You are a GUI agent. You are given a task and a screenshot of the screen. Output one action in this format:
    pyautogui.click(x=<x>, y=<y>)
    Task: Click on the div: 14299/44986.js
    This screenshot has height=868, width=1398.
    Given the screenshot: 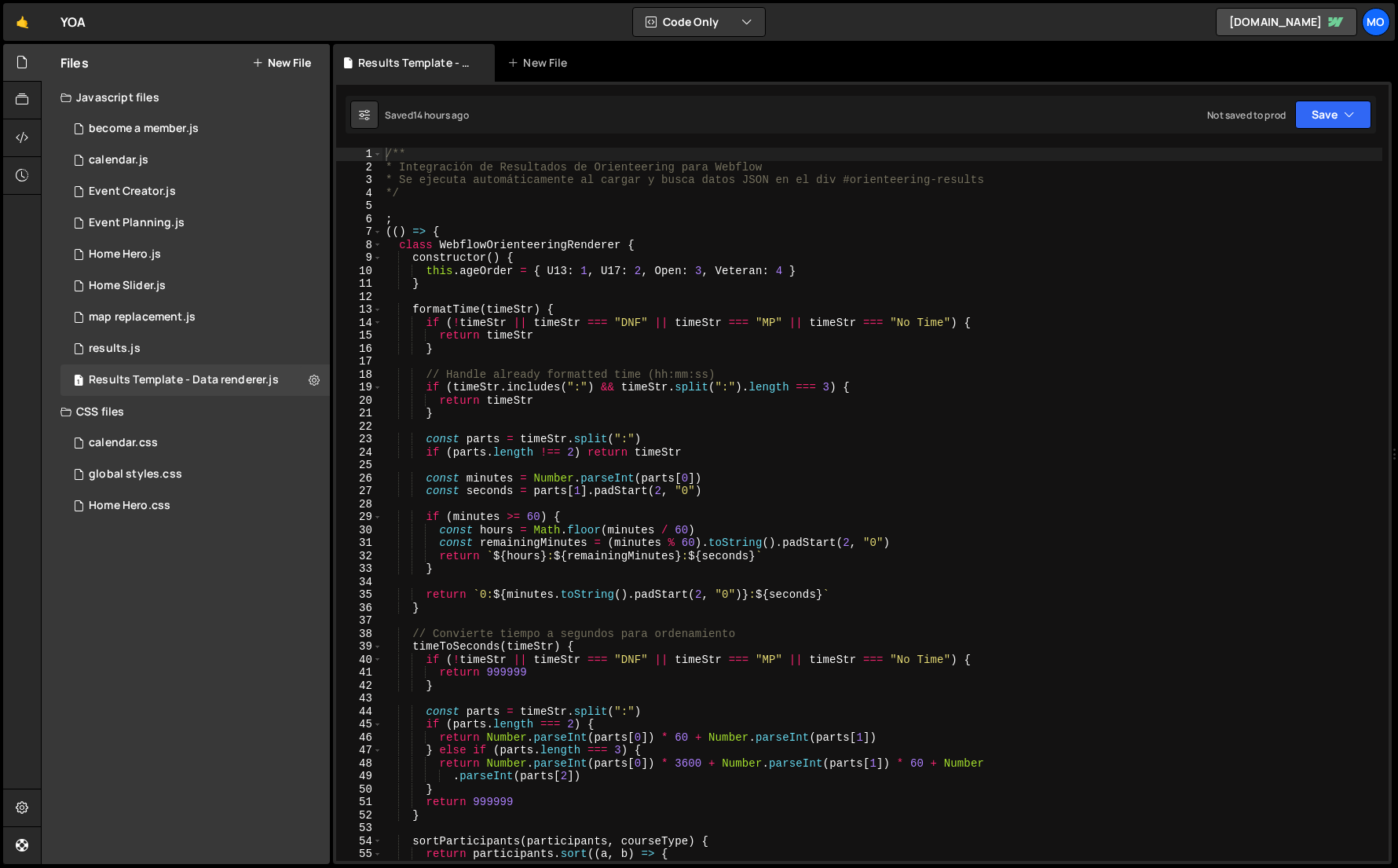 What is the action you would take?
    pyautogui.click(x=195, y=380)
    